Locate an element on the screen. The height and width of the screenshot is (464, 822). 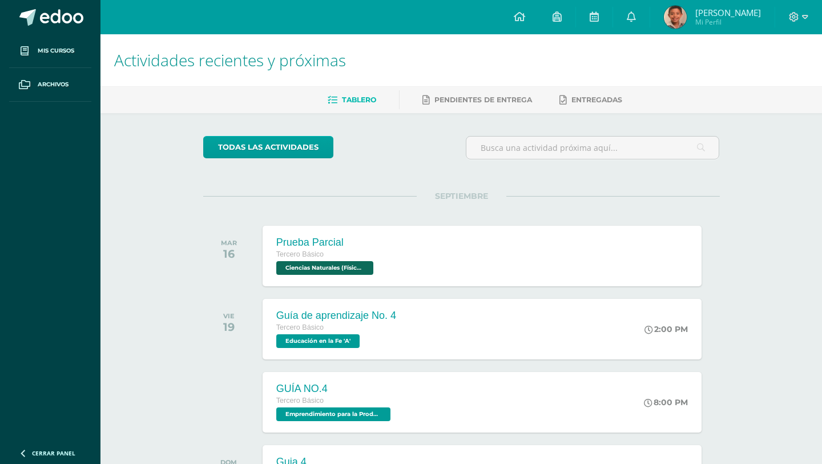
img: 87e4f8b8101cc1b9d8610cd423a805a2.png is located at coordinates (675, 17).